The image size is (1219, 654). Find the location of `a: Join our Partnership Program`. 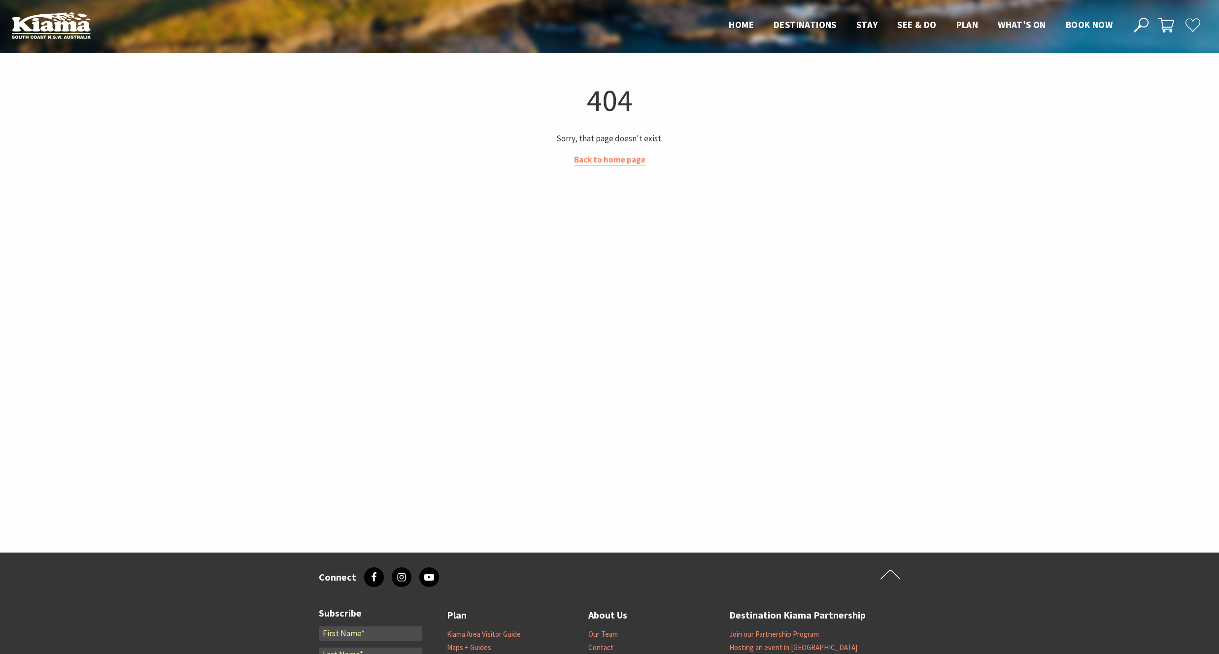

a: Join our Partnership Program is located at coordinates (774, 635).